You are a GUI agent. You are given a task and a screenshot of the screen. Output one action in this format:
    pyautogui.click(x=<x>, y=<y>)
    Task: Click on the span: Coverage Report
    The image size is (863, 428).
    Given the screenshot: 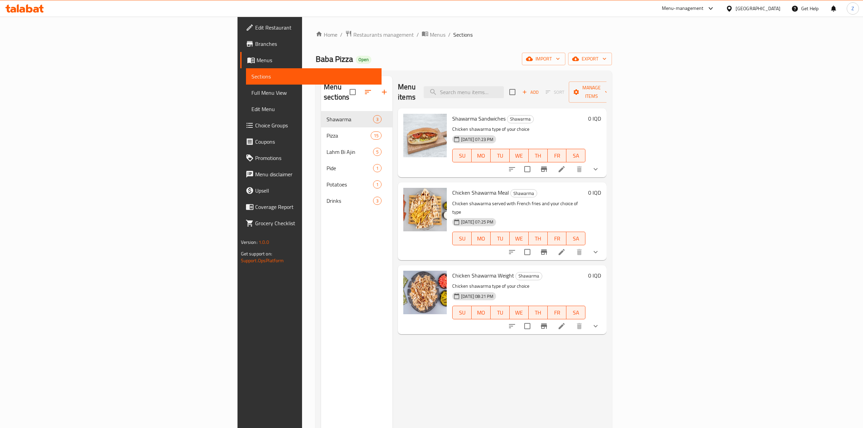 What is the action you would take?
    pyautogui.click(x=316, y=207)
    